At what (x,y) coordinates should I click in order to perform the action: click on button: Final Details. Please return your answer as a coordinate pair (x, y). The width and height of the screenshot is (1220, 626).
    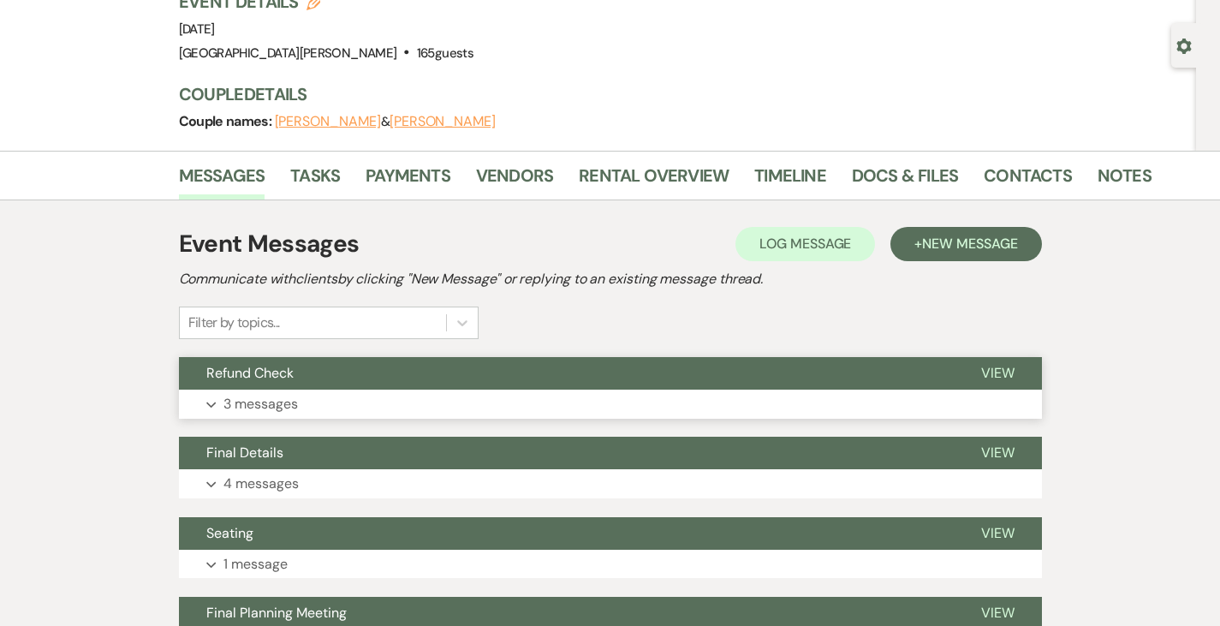
    Looking at the image, I should click on (566, 453).